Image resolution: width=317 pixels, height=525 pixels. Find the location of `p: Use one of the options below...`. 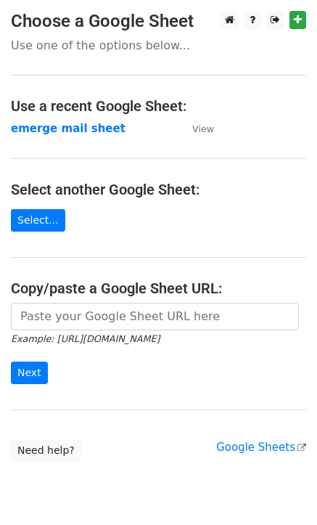

p: Use one of the options below... is located at coordinates (158, 45).